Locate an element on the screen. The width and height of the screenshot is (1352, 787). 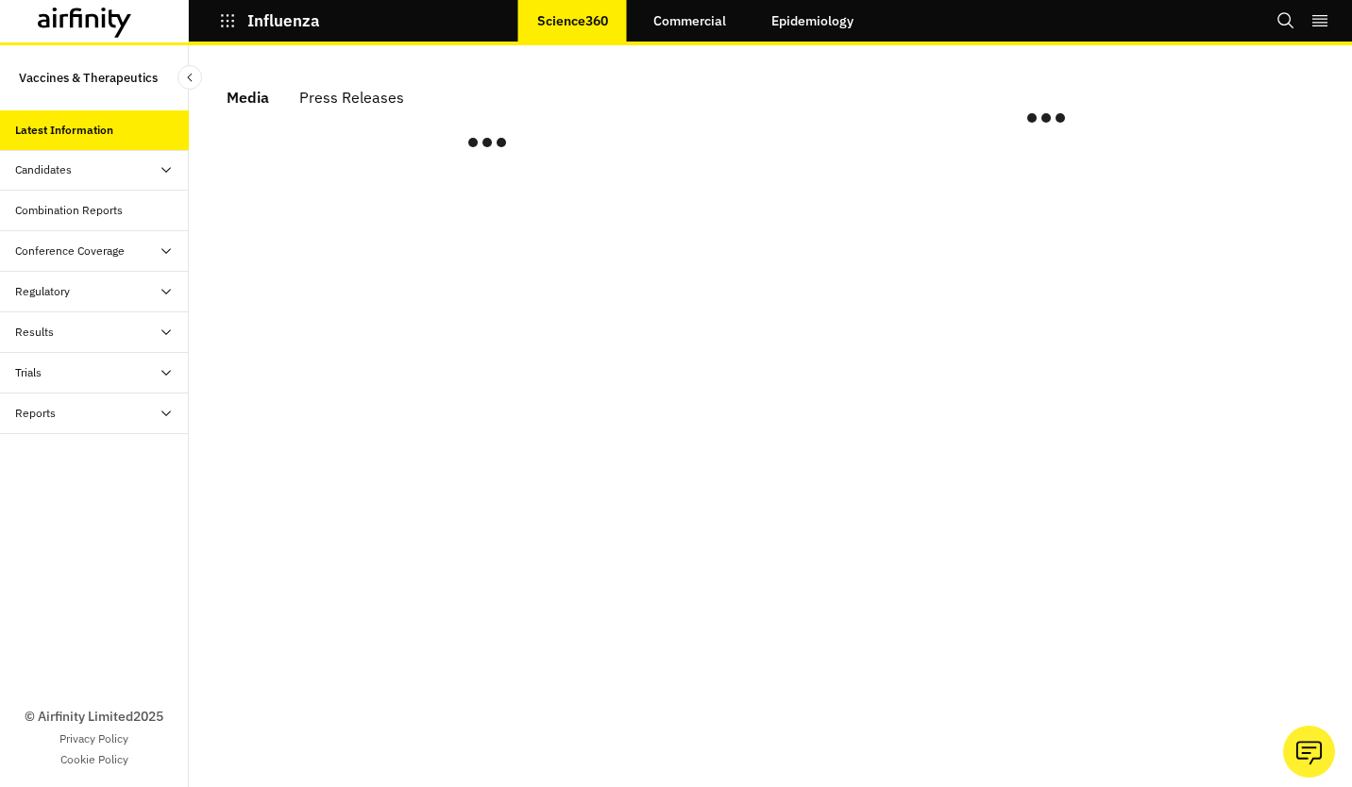
div: Reports is located at coordinates (35, 414).